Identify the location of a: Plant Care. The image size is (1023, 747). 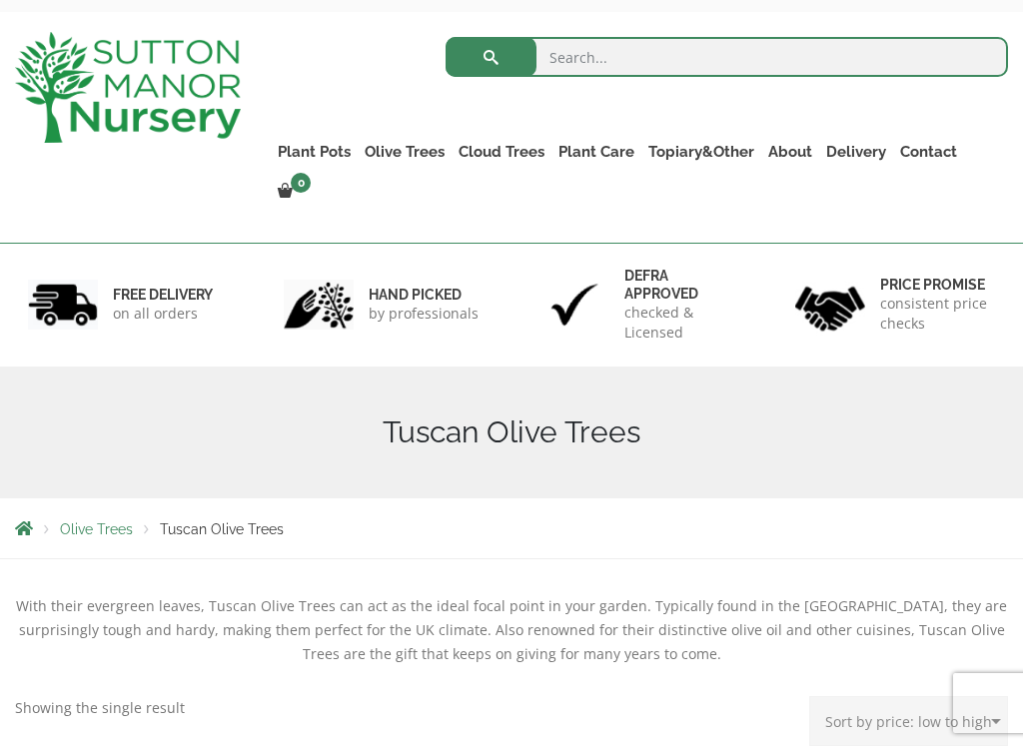
(596, 152).